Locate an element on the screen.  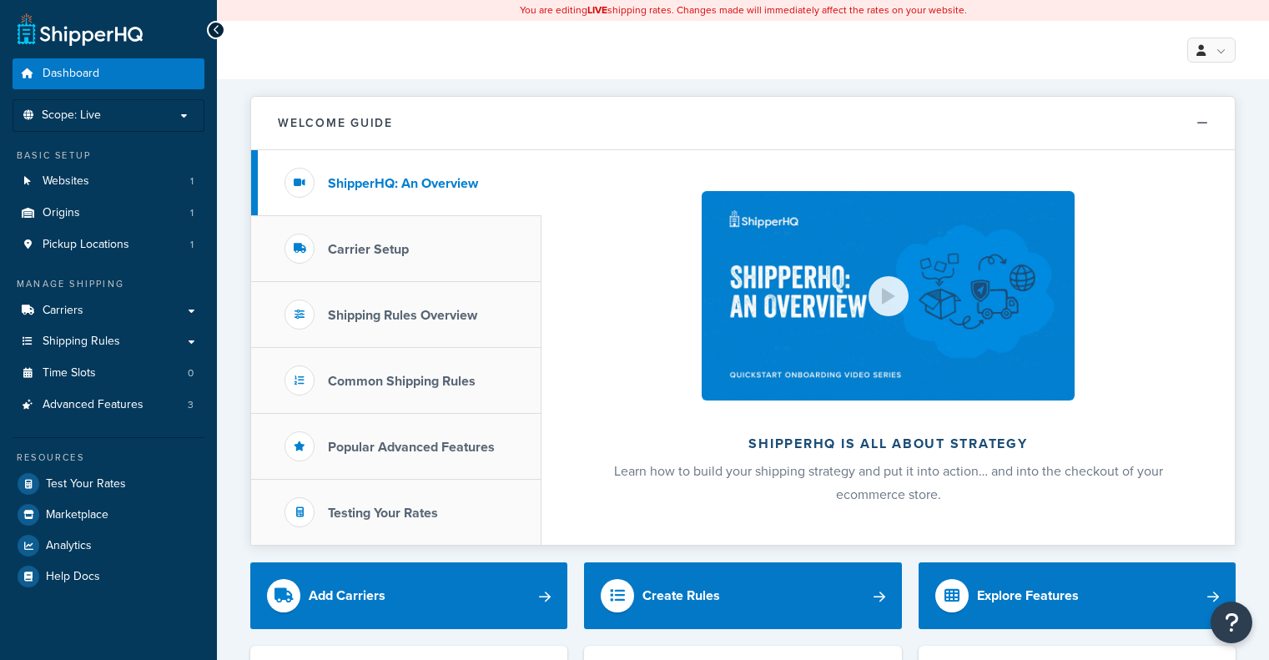
li: Analytics is located at coordinates (108, 545).